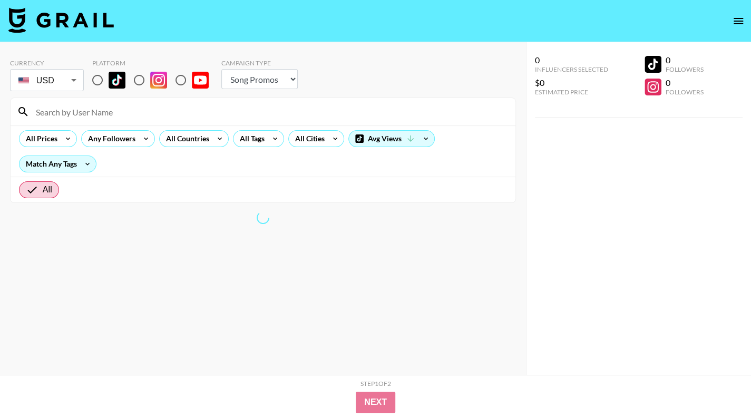 The image size is (751, 417). Describe the element at coordinates (571, 83) in the screenshot. I see `div: $0` at that location.